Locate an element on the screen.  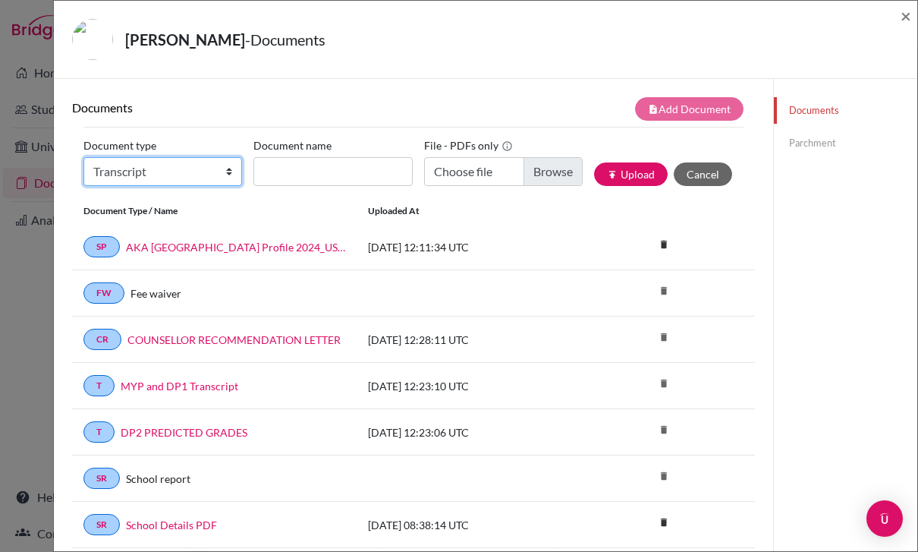
a: DP2 PREDICTED GRADES is located at coordinates (184, 432).